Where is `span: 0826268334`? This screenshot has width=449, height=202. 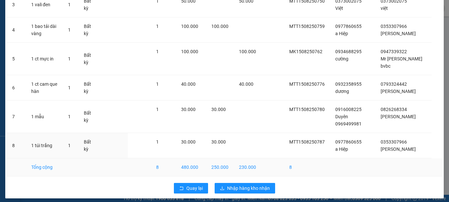
span: 0826268334 is located at coordinates (394, 109).